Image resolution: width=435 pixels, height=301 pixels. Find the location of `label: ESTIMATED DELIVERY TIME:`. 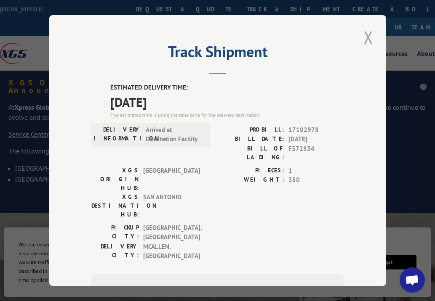

label: ESTIMATED DELIVERY TIME: is located at coordinates (227, 87).